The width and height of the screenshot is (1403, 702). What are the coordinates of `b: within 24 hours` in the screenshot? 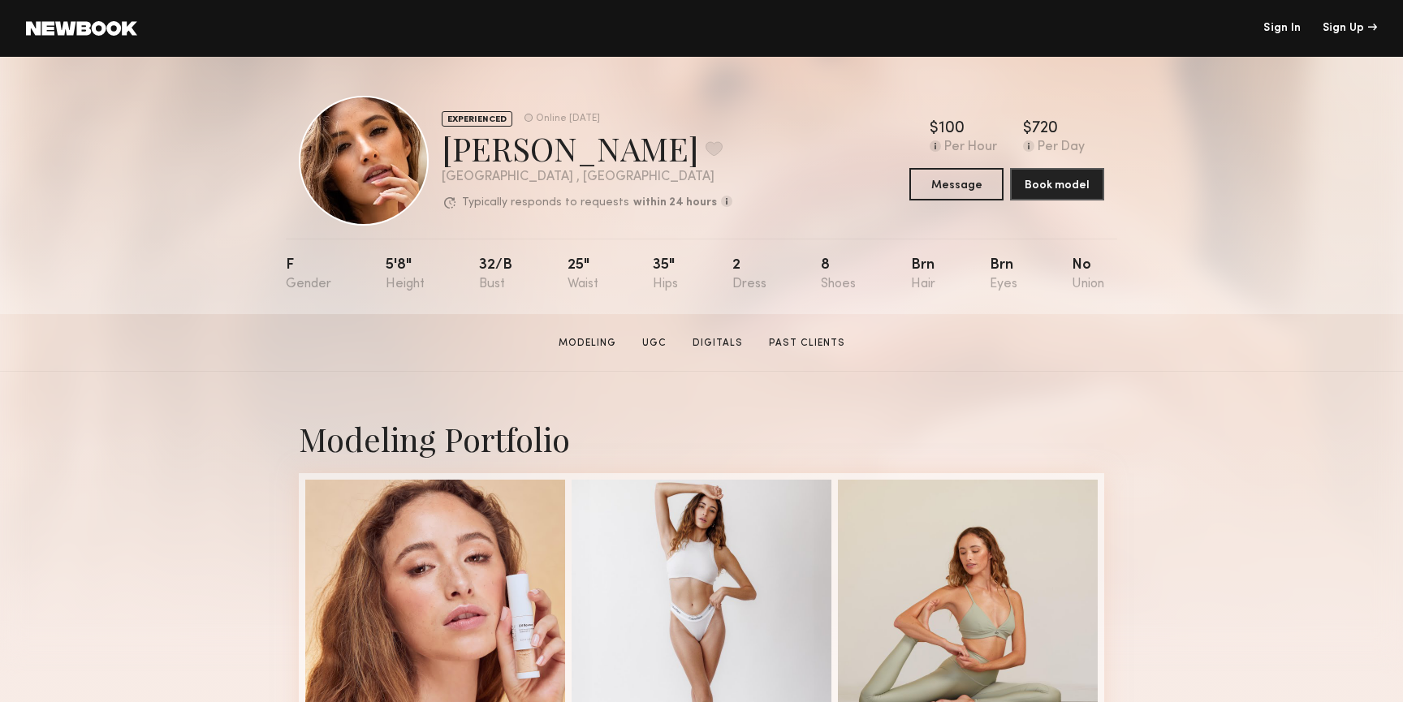 It's located at (675, 203).